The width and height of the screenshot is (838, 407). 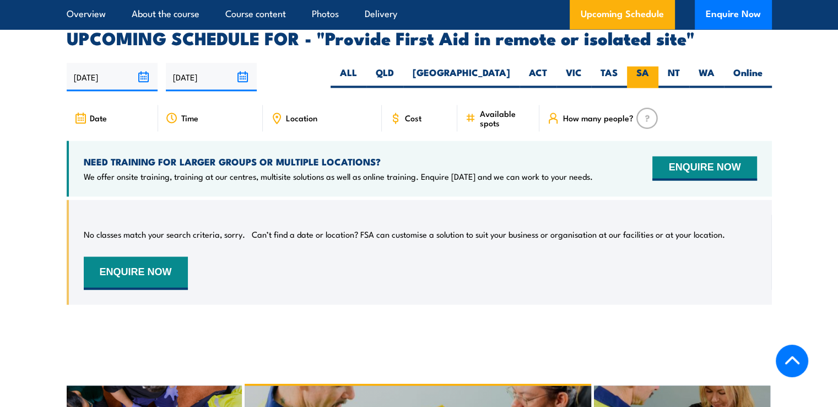 What do you see at coordinates (505, 118) in the screenshot?
I see `span: Available spots` at bounding box center [505, 118].